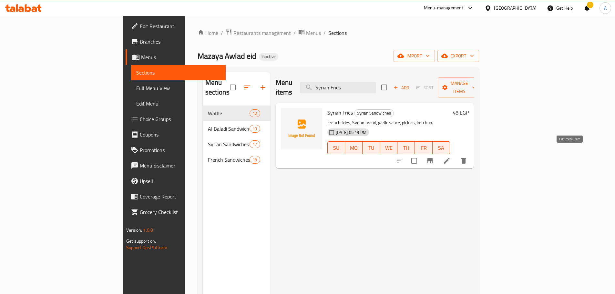 This screenshot has height=294, width=615. Describe the element at coordinates (237, 129) in the screenshot. I see `div: Al Baladi Sandwiches13` at that location.